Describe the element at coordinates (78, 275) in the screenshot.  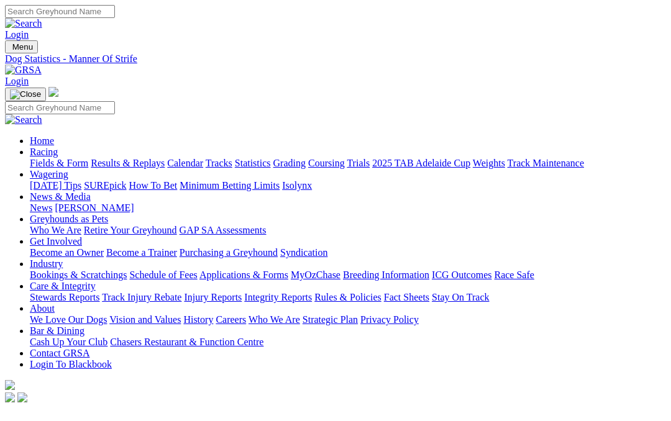
I see `a: Bookings & Scratchings` at that location.